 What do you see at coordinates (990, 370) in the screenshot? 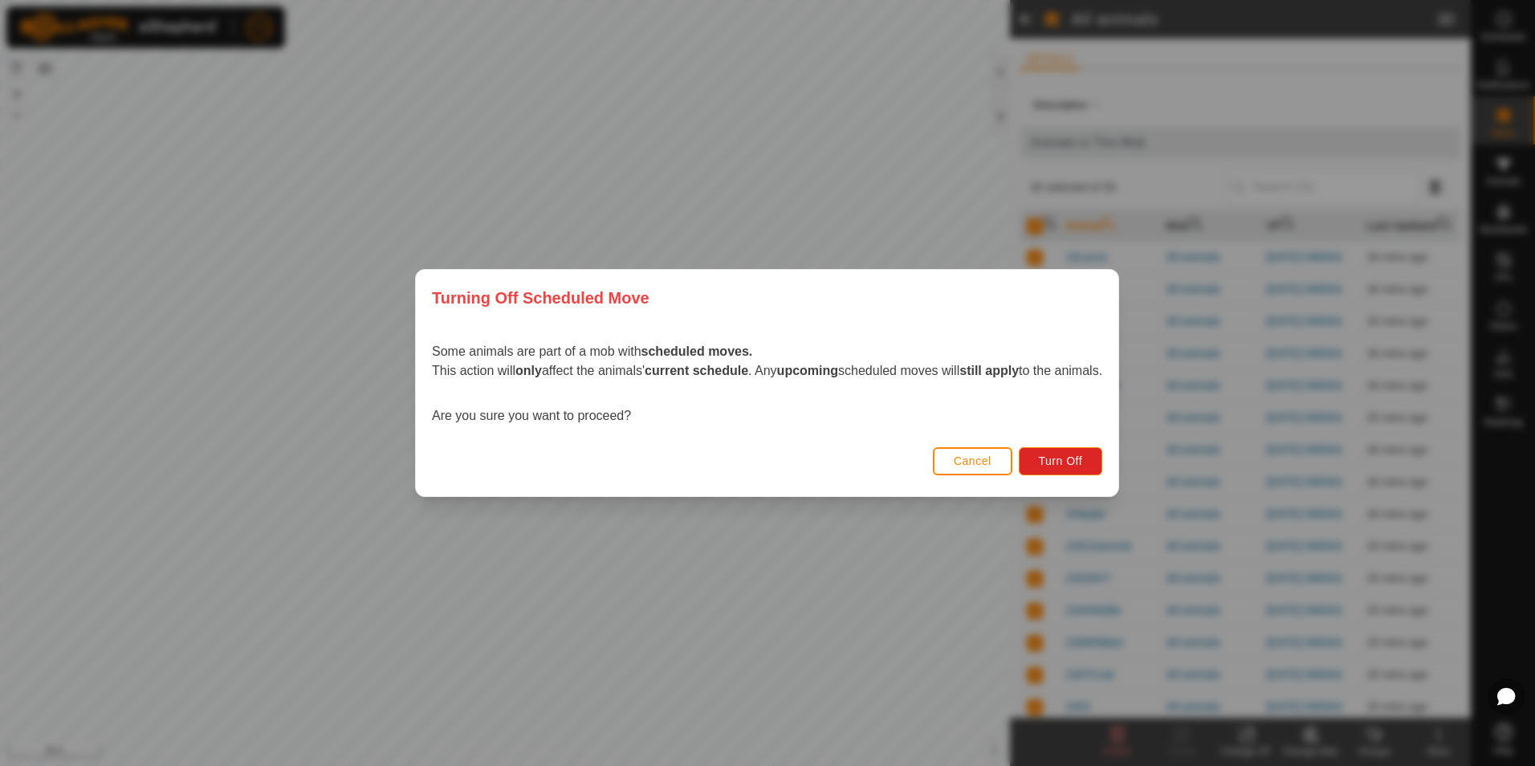
I see `strong: still apply` at bounding box center [990, 370].